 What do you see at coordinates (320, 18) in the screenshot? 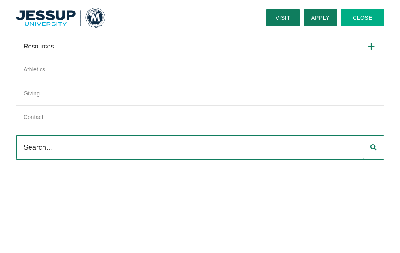
I see `a: Apply` at bounding box center [320, 18].